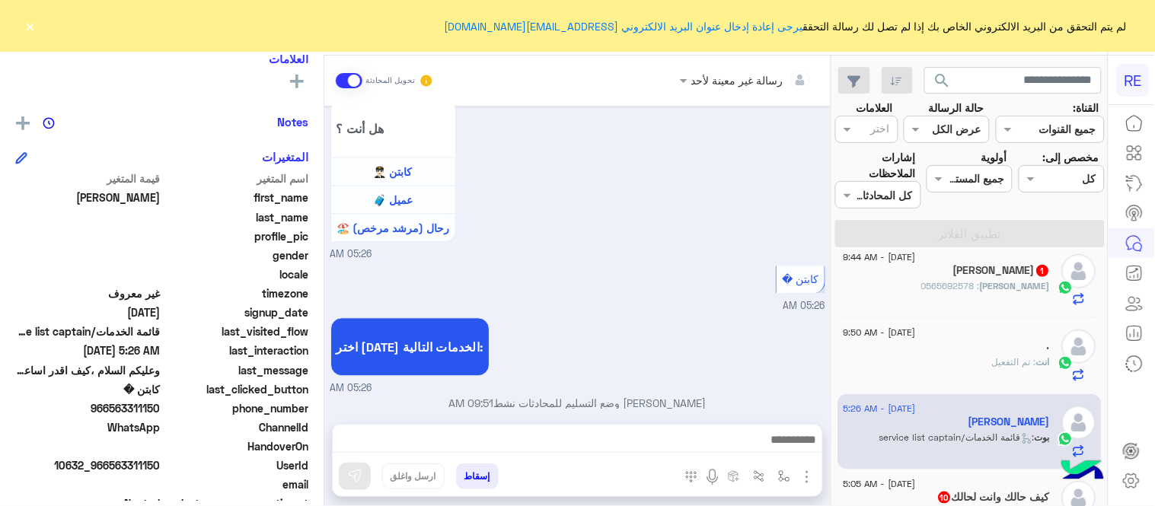 The image size is (1155, 506). What do you see at coordinates (957, 437) in the screenshot?
I see `span: : قائمة الخدمات/service list captain` at bounding box center [957, 437].